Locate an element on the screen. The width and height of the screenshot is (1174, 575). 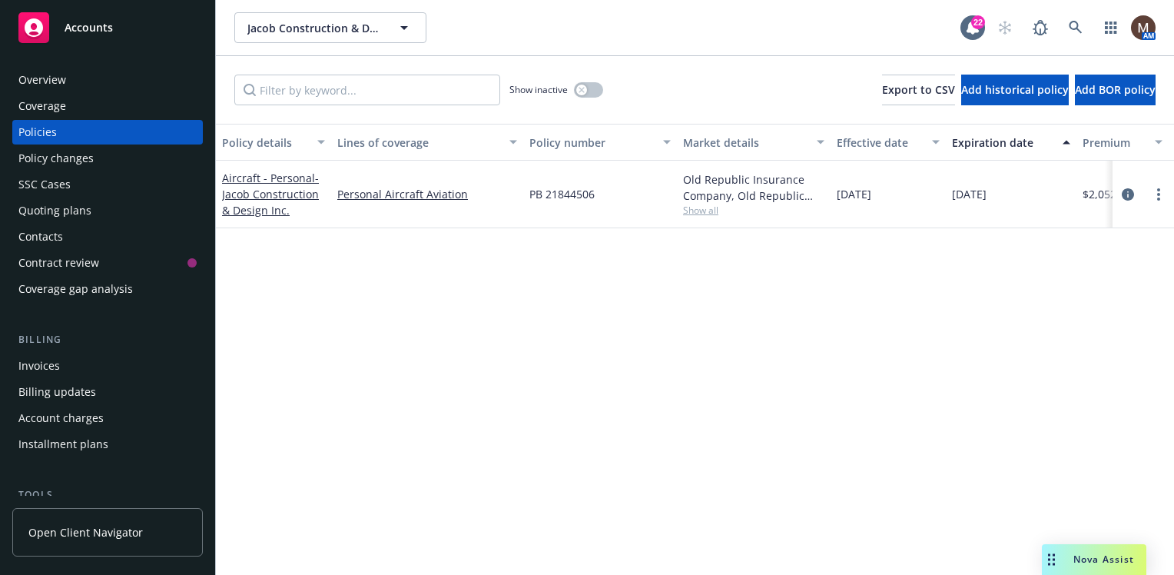
span: Show inactive is located at coordinates (538, 89).